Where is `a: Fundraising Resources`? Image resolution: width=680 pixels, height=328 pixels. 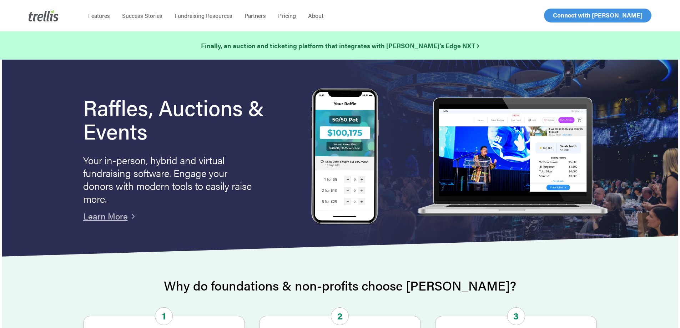 a: Fundraising Resources is located at coordinates (203, 16).